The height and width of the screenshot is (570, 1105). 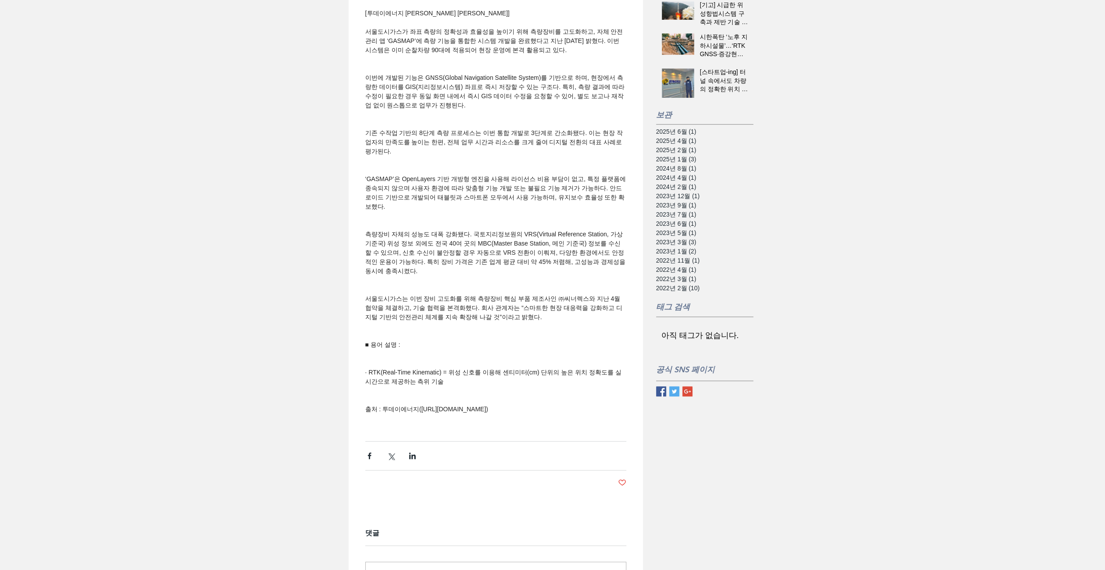 What do you see at coordinates (705, 335) in the screenshot?
I see `nav: 태그` at bounding box center [705, 335].